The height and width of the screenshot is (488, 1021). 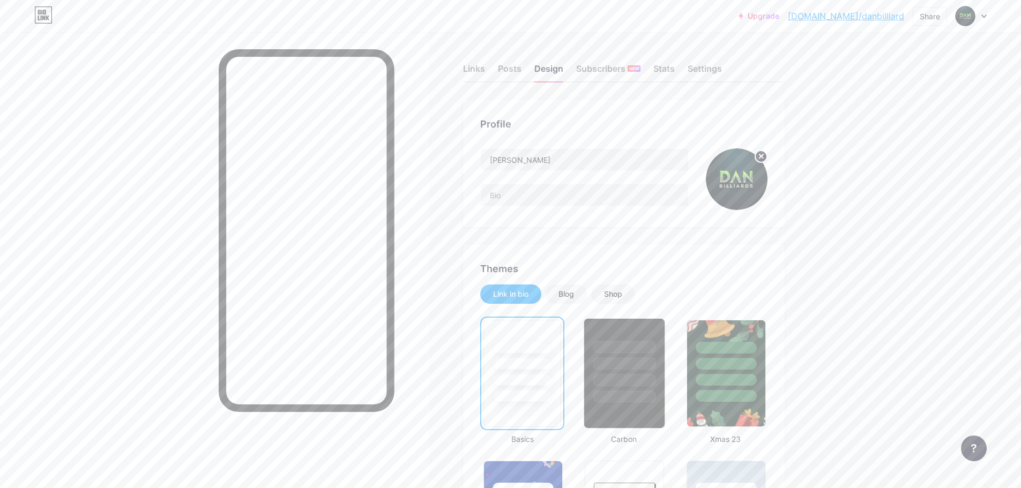 What do you see at coordinates (522, 439) in the screenshot?
I see `div: Basics` at bounding box center [522, 439].